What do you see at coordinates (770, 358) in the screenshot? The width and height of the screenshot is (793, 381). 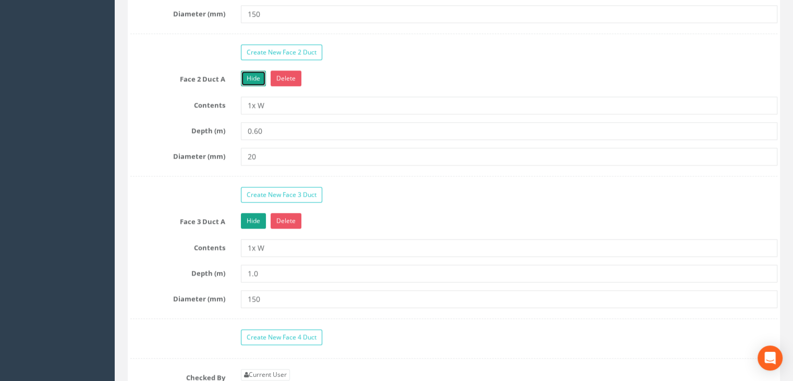 I see `div: Open Intercom Messenger` at bounding box center [770, 358].